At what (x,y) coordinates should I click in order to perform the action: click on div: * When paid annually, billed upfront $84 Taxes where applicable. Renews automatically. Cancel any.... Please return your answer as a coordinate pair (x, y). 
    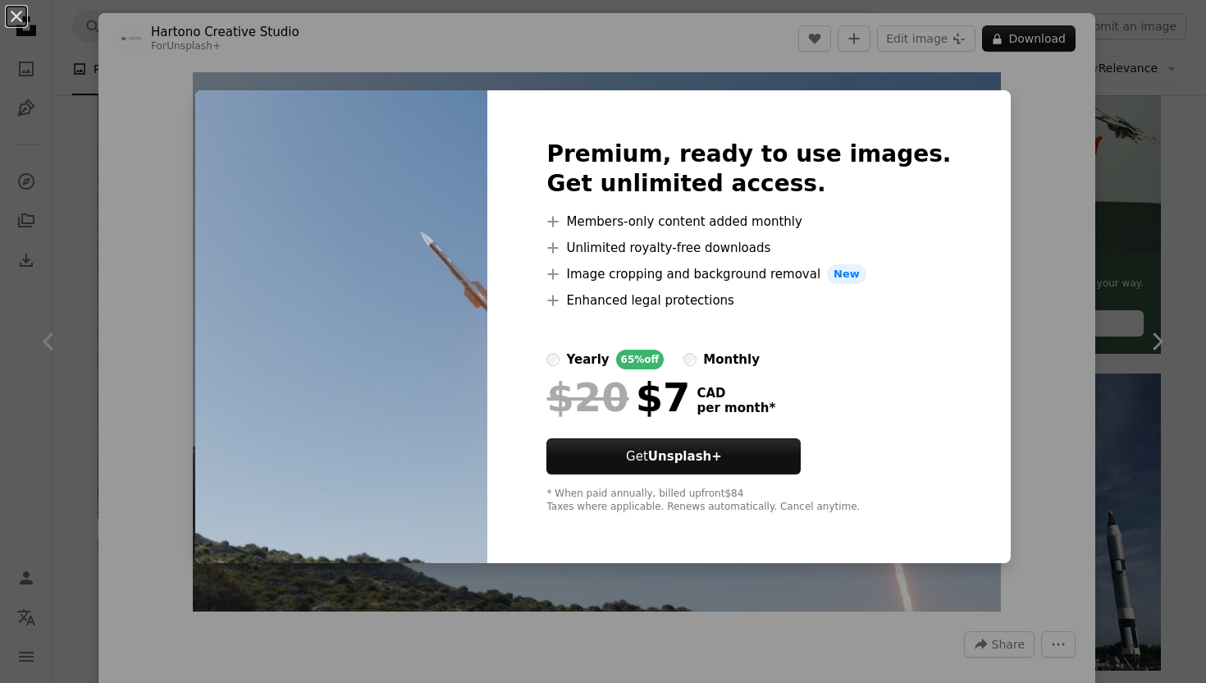
    Looking at the image, I should click on (748, 500).